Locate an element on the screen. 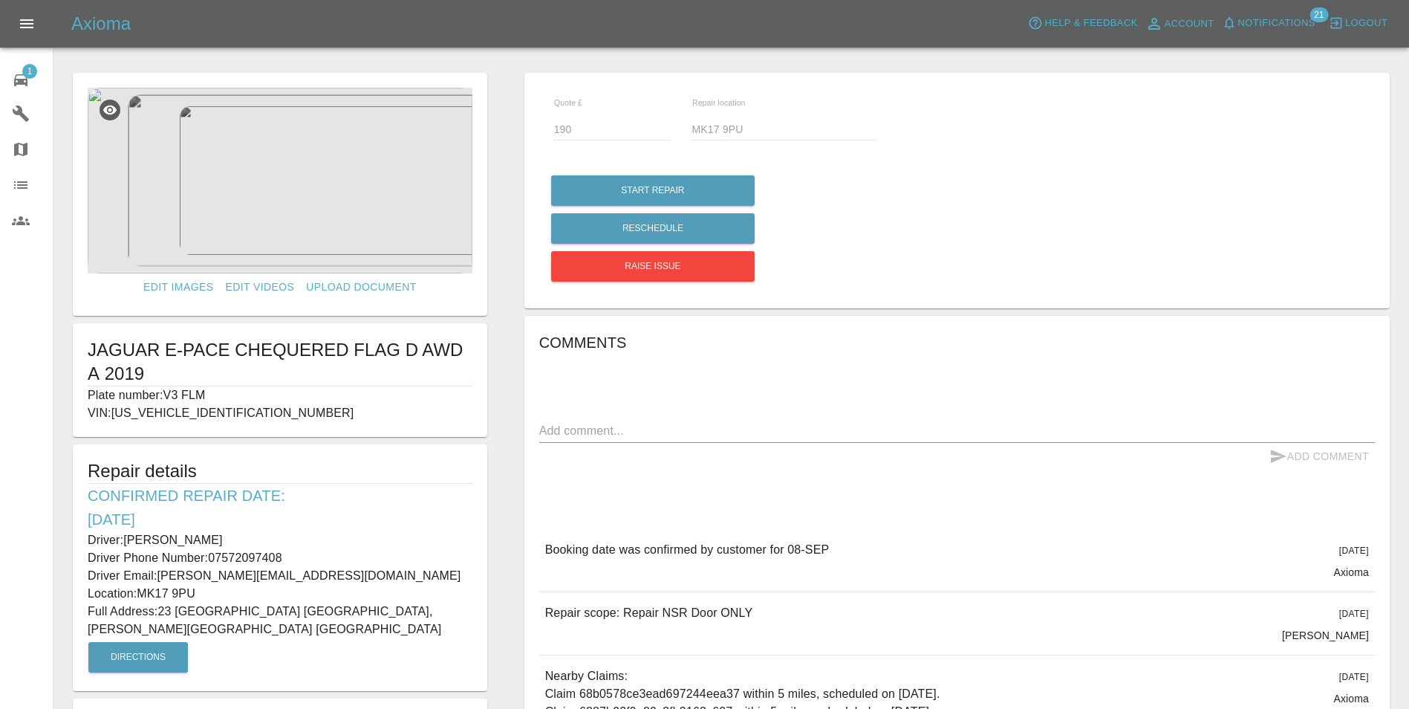 This screenshot has height=709, width=1409. button: Start Repair is located at coordinates (653, 190).